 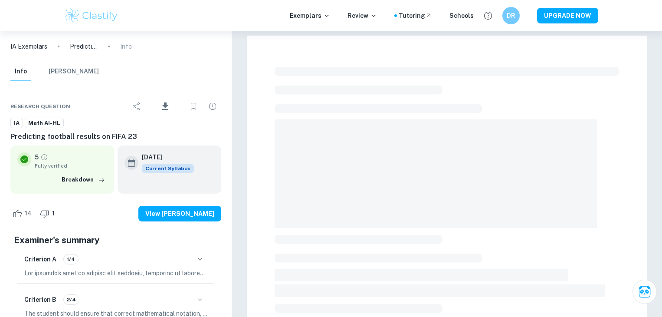 What do you see at coordinates (49, 213) in the screenshot?
I see `div: Dislike` at bounding box center [49, 213].